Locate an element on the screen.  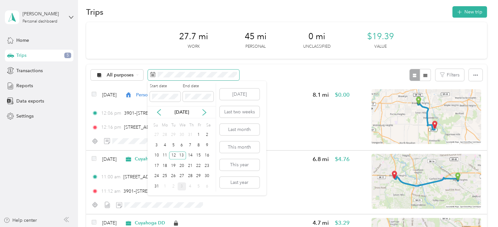
label: Start date is located at coordinates (165, 86).